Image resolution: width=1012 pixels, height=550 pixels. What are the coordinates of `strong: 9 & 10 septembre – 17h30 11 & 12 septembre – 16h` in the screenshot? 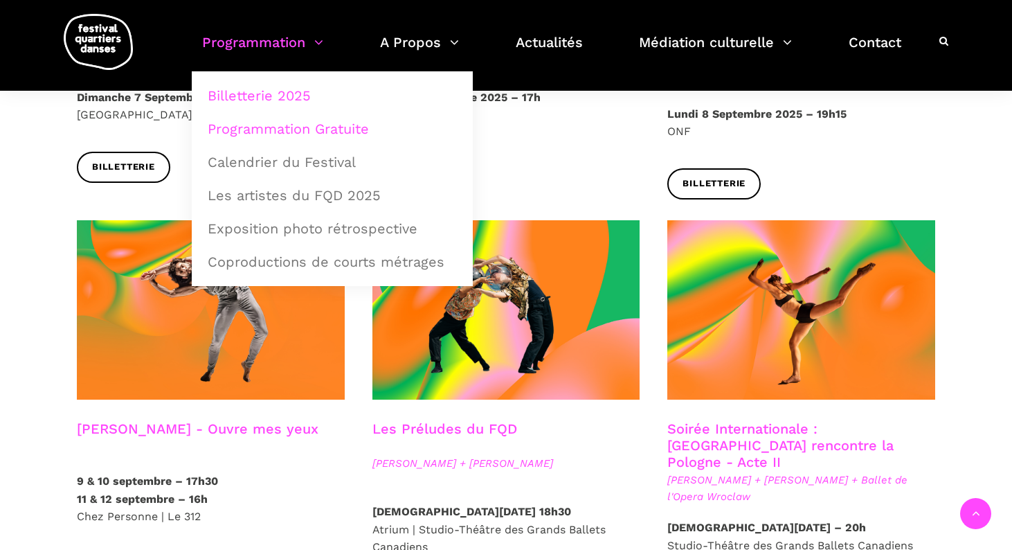 It's located at (147, 489).